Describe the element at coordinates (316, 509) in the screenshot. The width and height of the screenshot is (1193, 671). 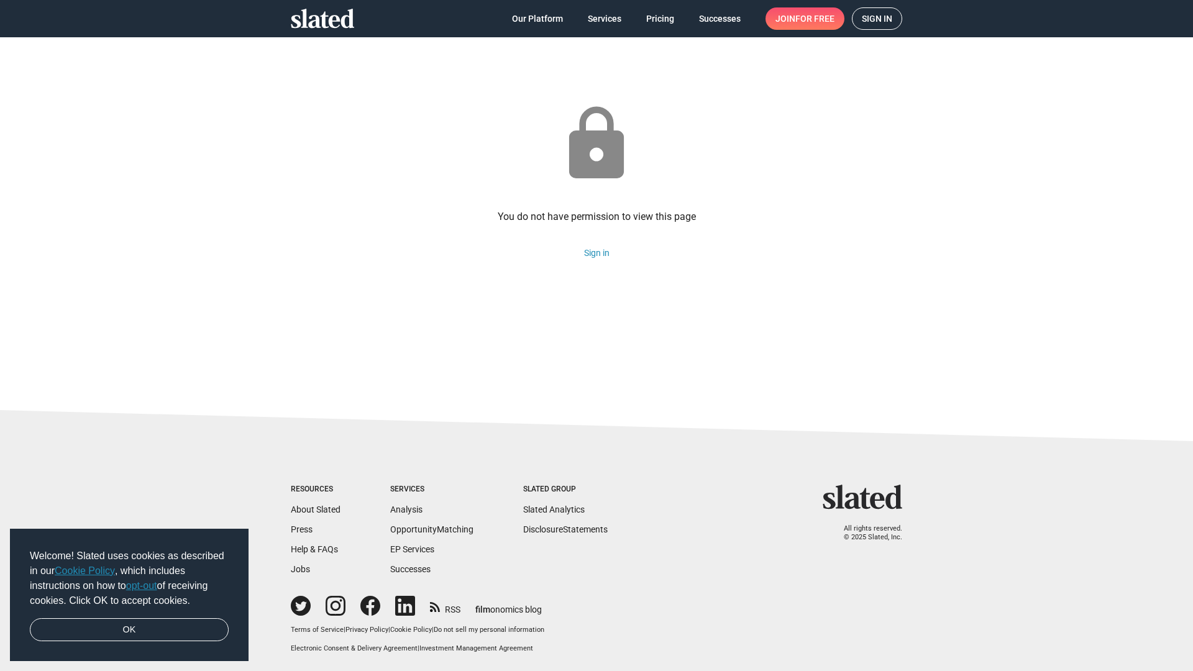
I see `a: About Slated` at that location.